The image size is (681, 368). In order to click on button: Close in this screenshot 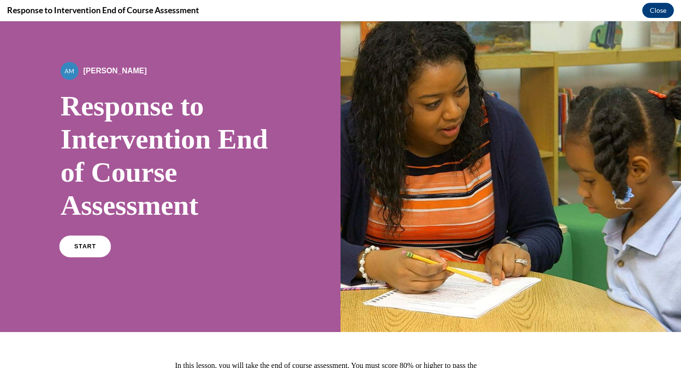, I will do `click(657, 10)`.